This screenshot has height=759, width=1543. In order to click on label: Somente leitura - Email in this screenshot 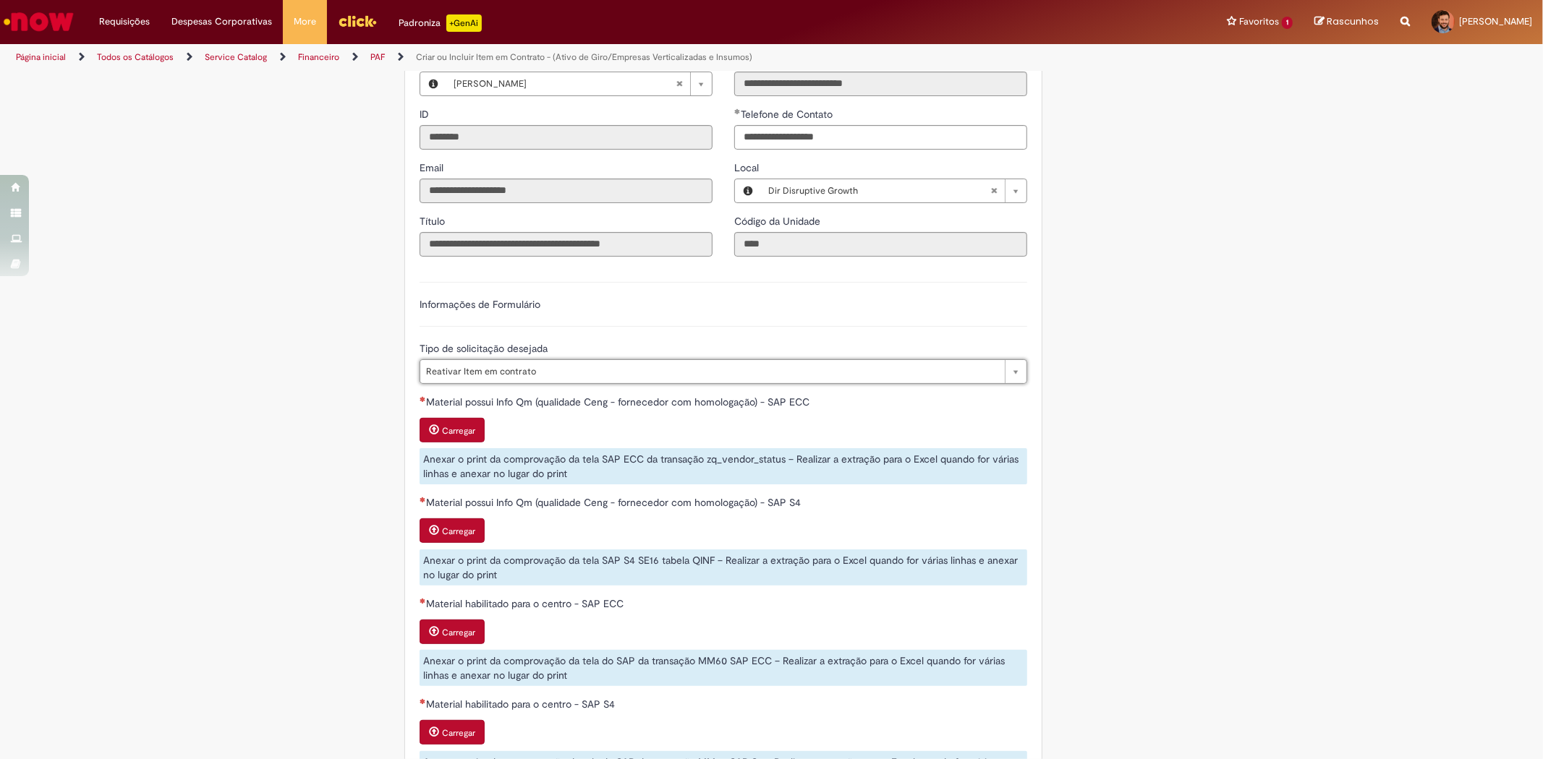, I will do `click(432, 168)`.